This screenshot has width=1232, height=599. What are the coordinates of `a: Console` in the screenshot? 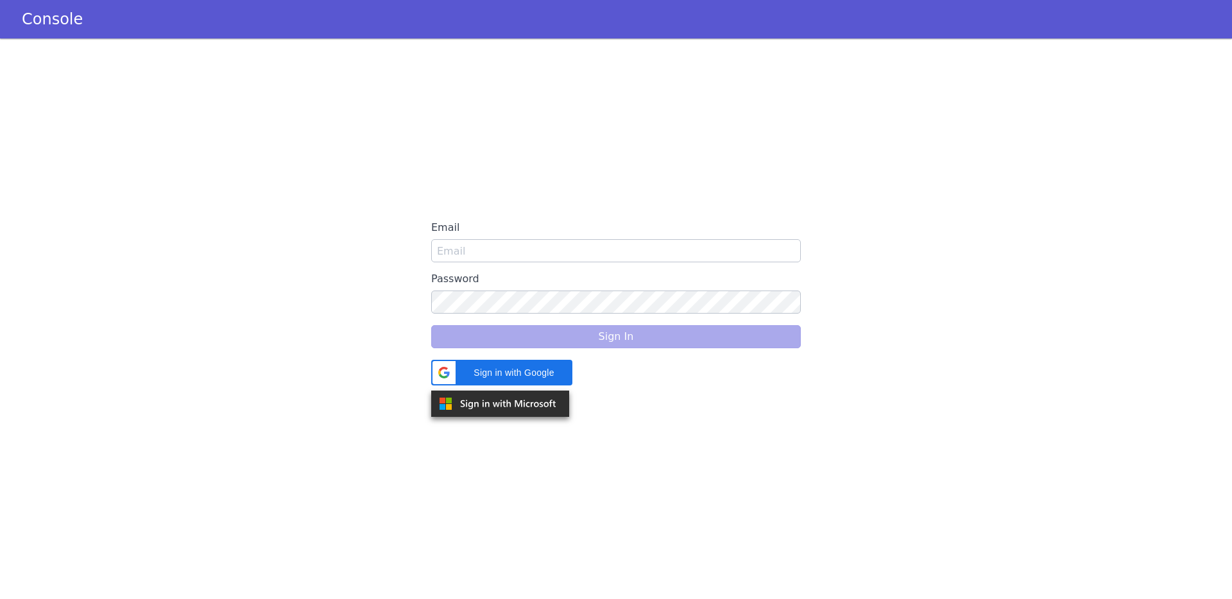 It's located at (52, 19).